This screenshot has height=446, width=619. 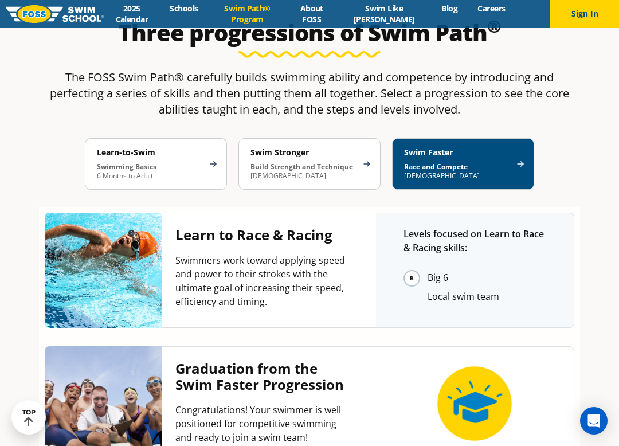 I want to click on li: Big 6, so click(x=486, y=278).